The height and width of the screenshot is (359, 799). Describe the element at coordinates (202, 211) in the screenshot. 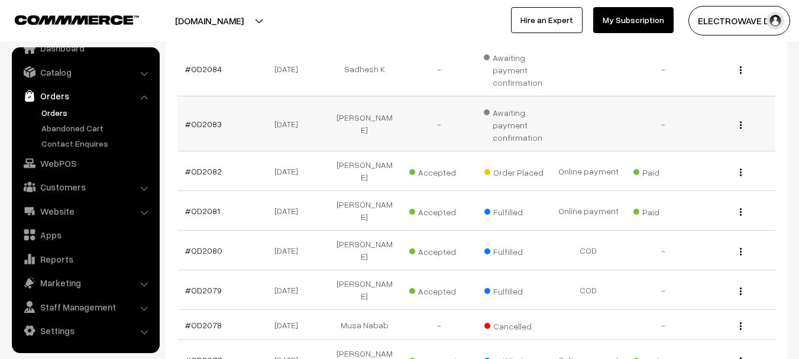

I see `a: #OD2081` at that location.